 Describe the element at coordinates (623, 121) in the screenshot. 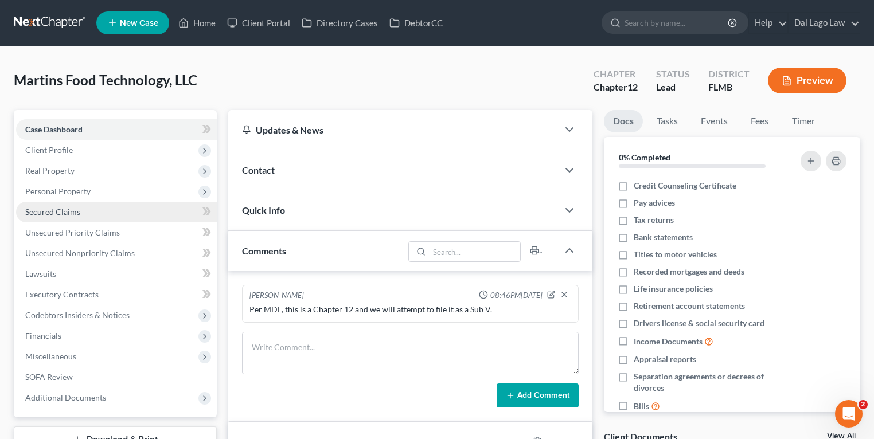

I see `a: Docs` at that location.